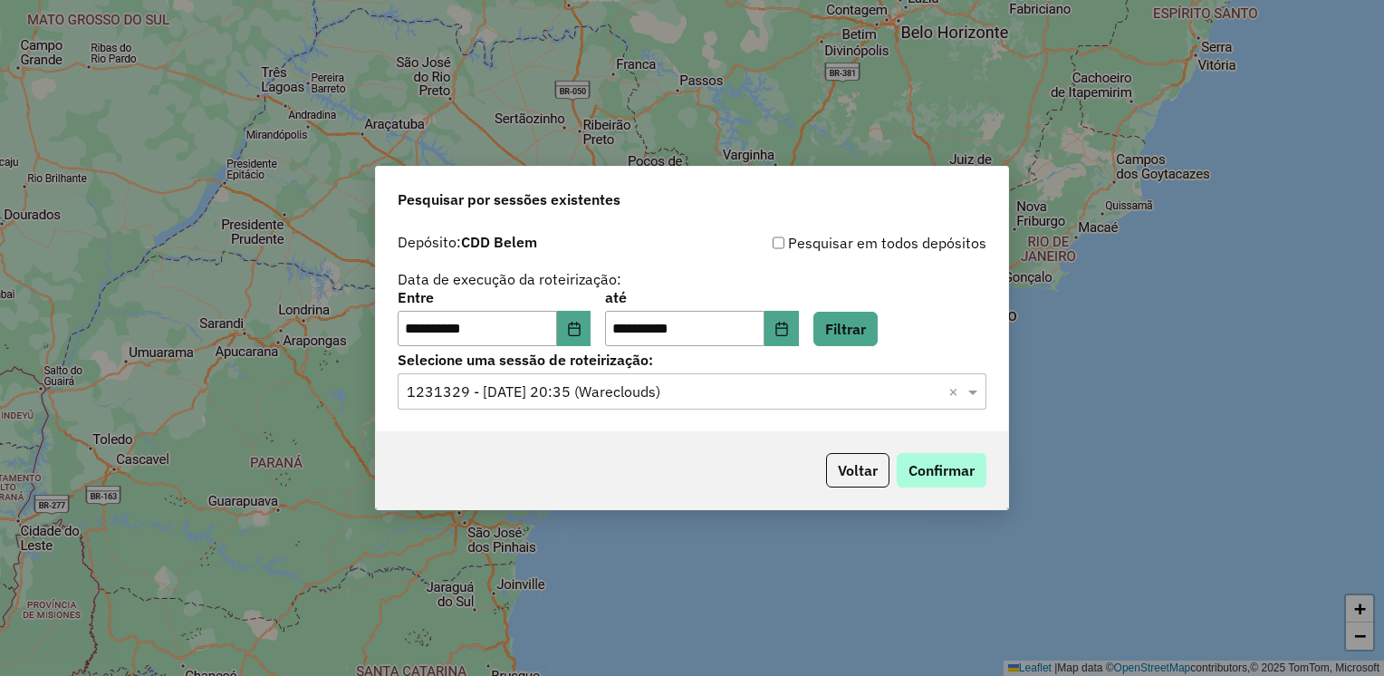 The width and height of the screenshot is (1384, 676). I want to click on button: Voltar, so click(858, 470).